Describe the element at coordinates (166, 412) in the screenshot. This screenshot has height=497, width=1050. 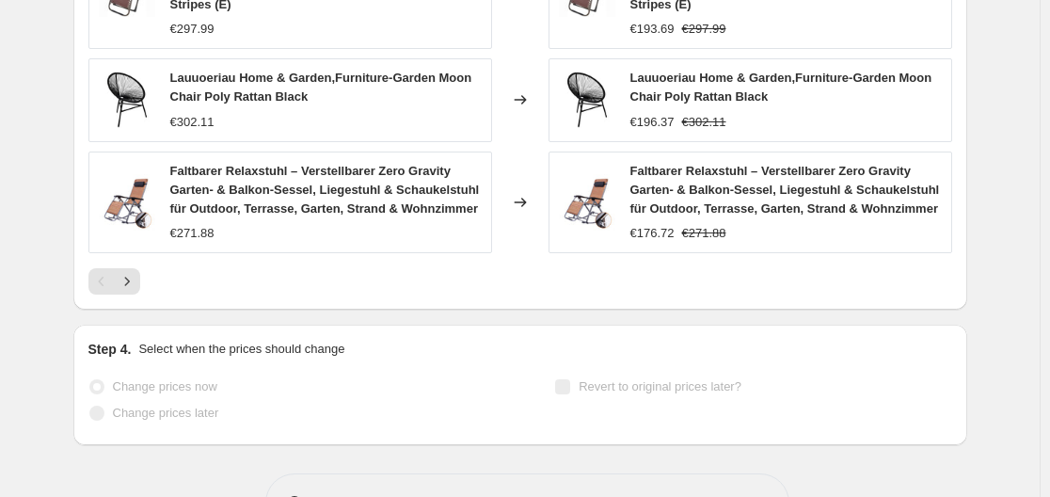
I see `span: Change prices later` at that location.